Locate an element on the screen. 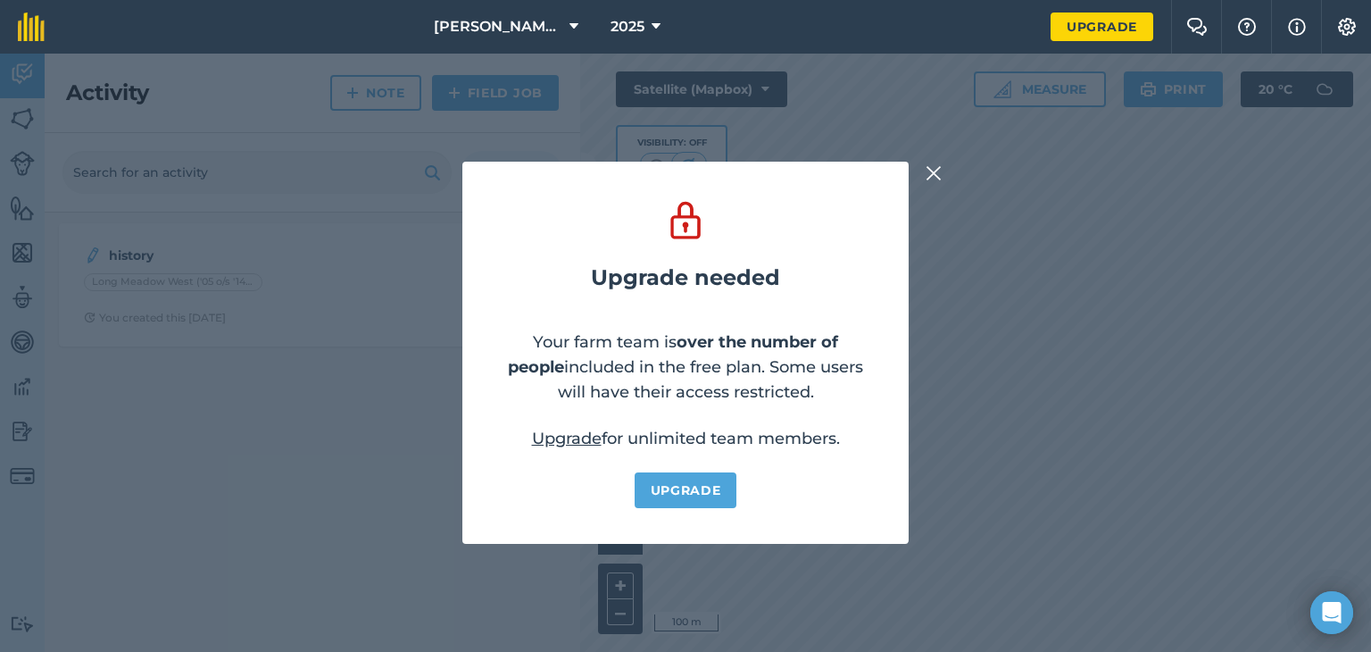  img: svg+xml;base64,PHN2ZyB4bWxucz0iaHR0cDovL3d3dy53My5vcmcvMjAwMC9zdmciIHdpZHRoPSIxNyIgaGVpZ2h0PSIxNy... is located at coordinates (1297, 27).